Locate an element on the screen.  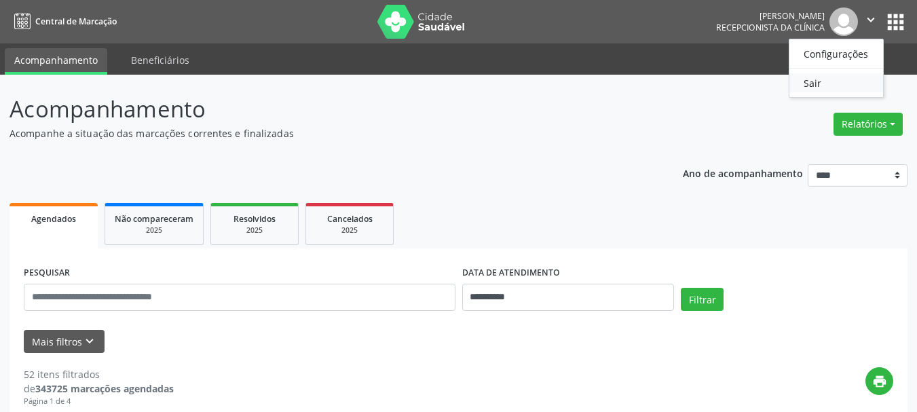
div: Página 1 de 4 is located at coordinates (98, 401).